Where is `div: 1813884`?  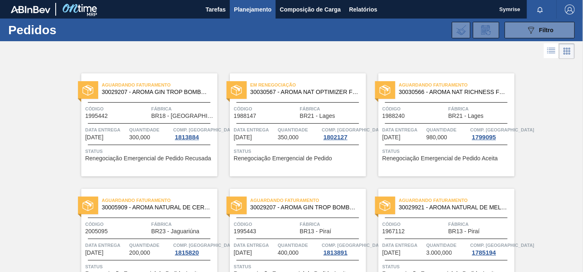
div: 1813884 is located at coordinates (187, 137).